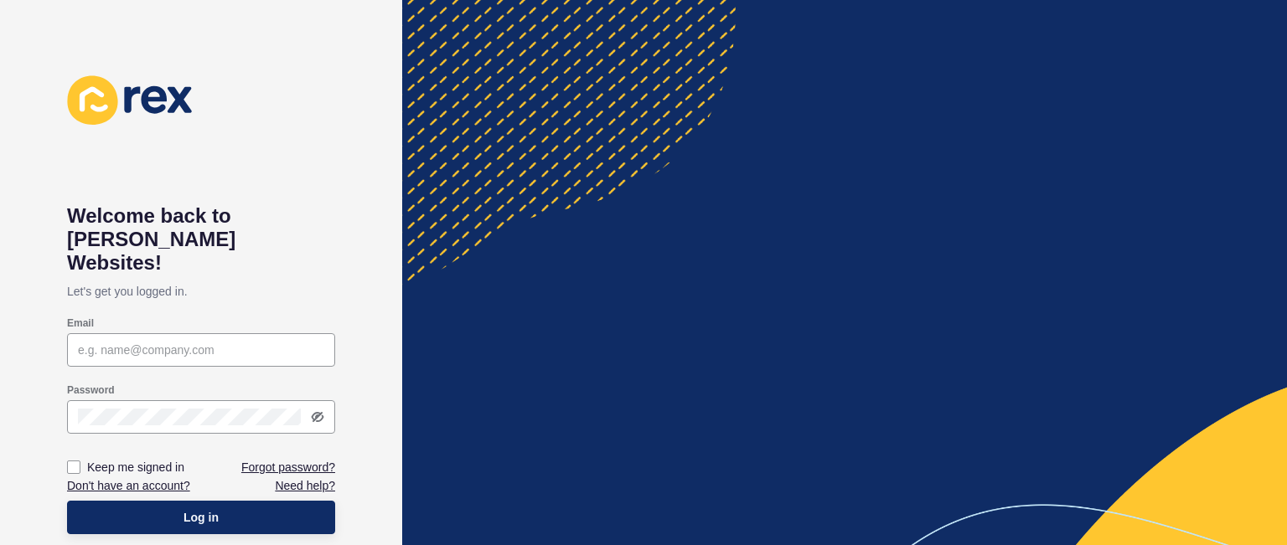 The height and width of the screenshot is (545, 1287). What do you see at coordinates (128, 486) in the screenshot?
I see `a: Don't have an account?` at bounding box center [128, 486].